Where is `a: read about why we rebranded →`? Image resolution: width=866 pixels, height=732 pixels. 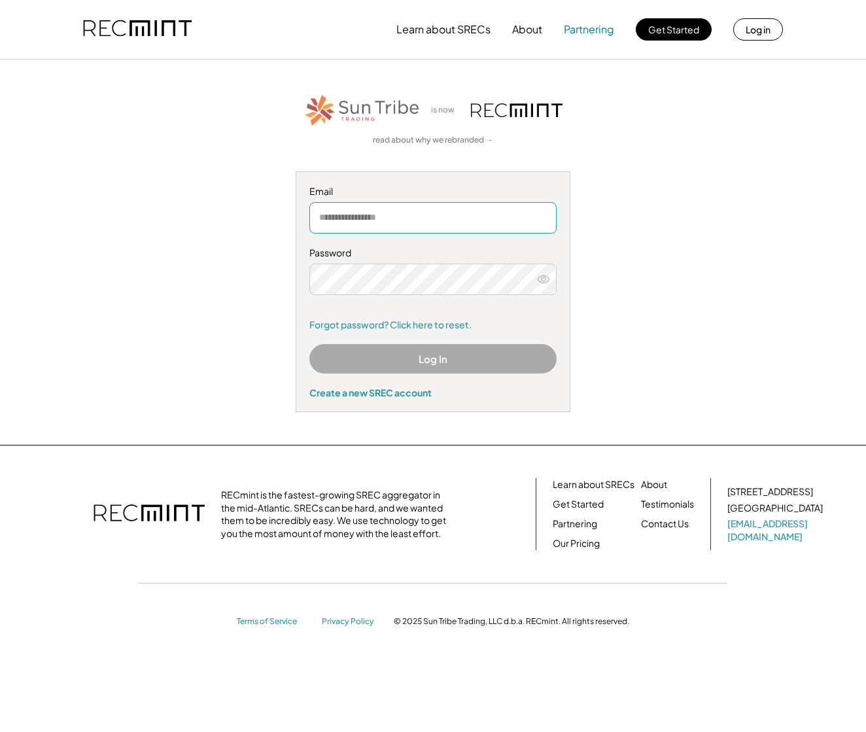 a: read about why we rebranded → is located at coordinates (433, 140).